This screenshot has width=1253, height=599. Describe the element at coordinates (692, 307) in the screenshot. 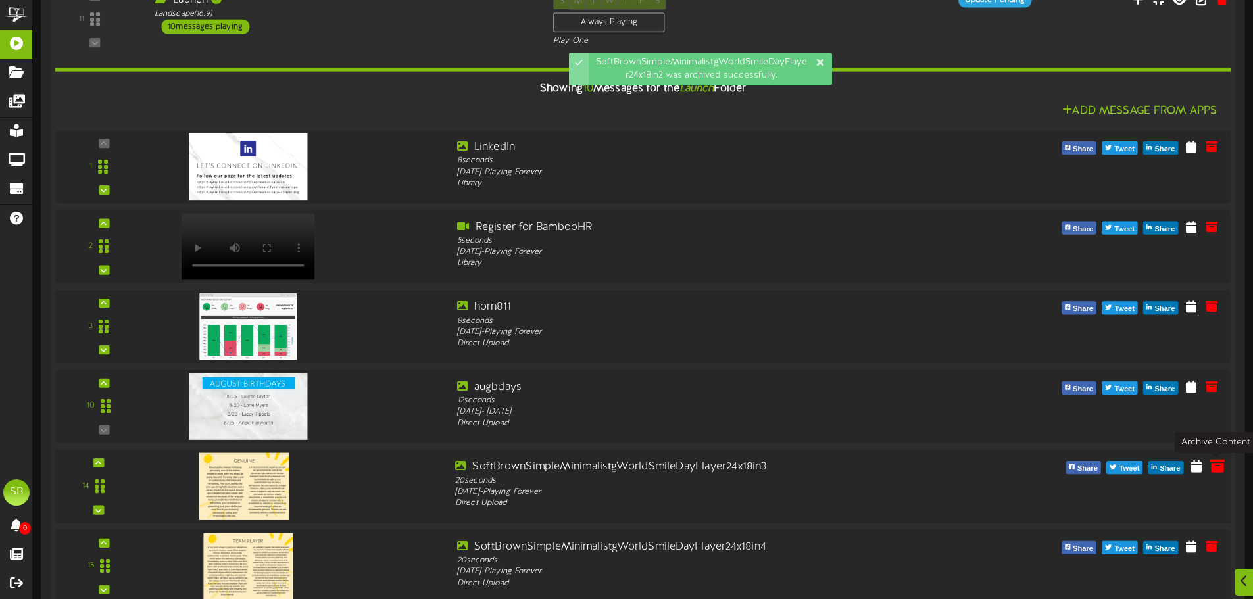

I see `div: horn811` at that location.